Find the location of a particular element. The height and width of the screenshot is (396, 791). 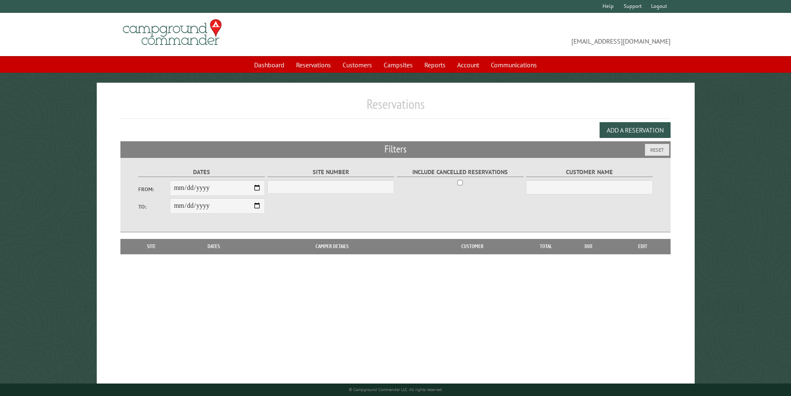

th: Dates is located at coordinates (214, 246).